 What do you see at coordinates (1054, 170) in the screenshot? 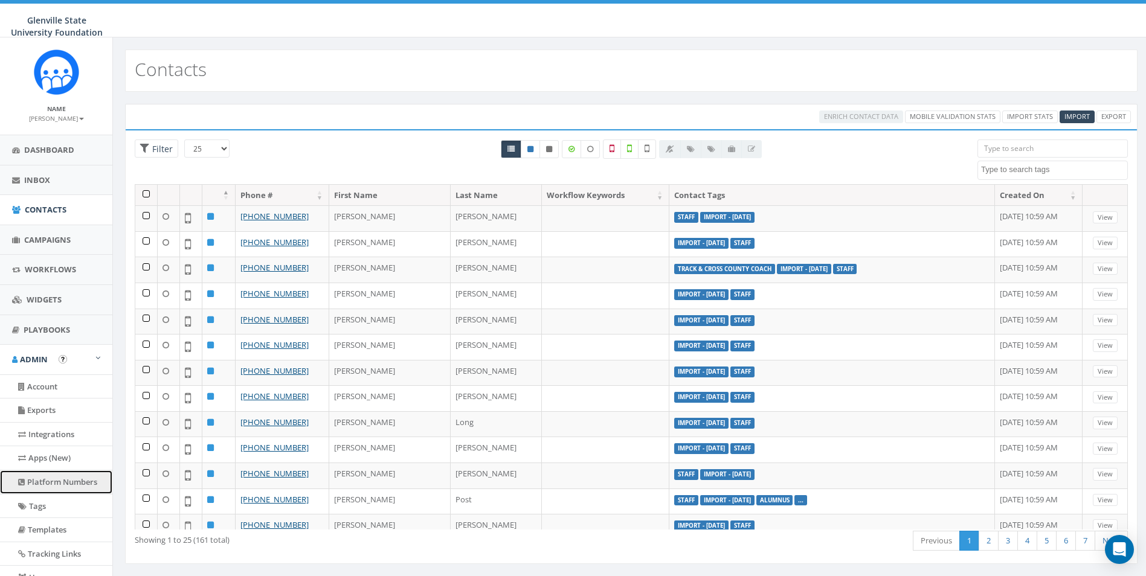
I see `textarea: Search` at bounding box center [1054, 170].